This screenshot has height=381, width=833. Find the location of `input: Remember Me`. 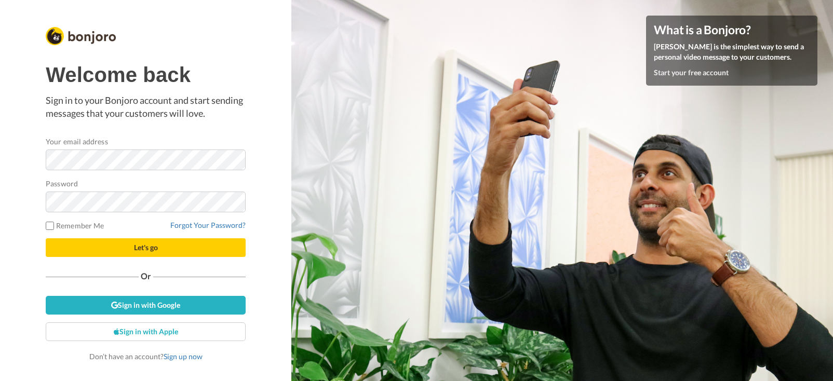

input: Remember Me is located at coordinates (50, 226).